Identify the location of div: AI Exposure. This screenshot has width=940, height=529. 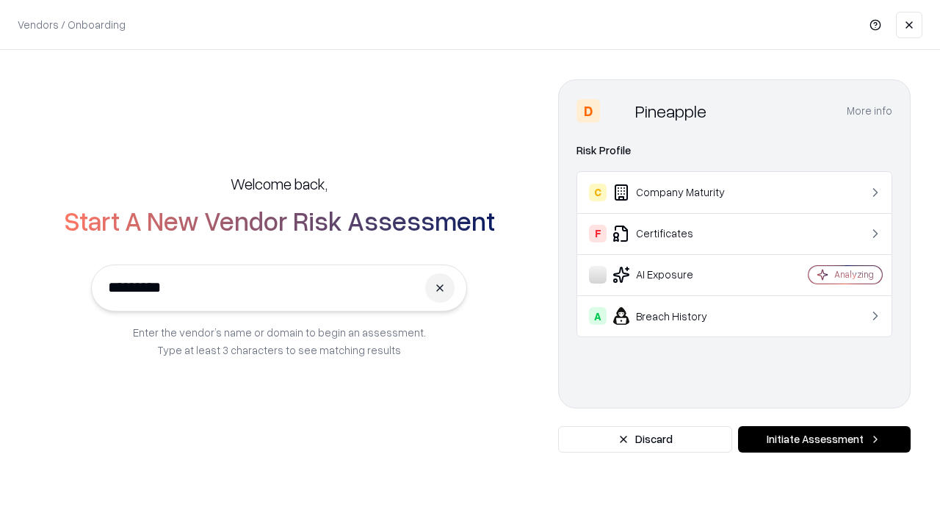
(677, 275).